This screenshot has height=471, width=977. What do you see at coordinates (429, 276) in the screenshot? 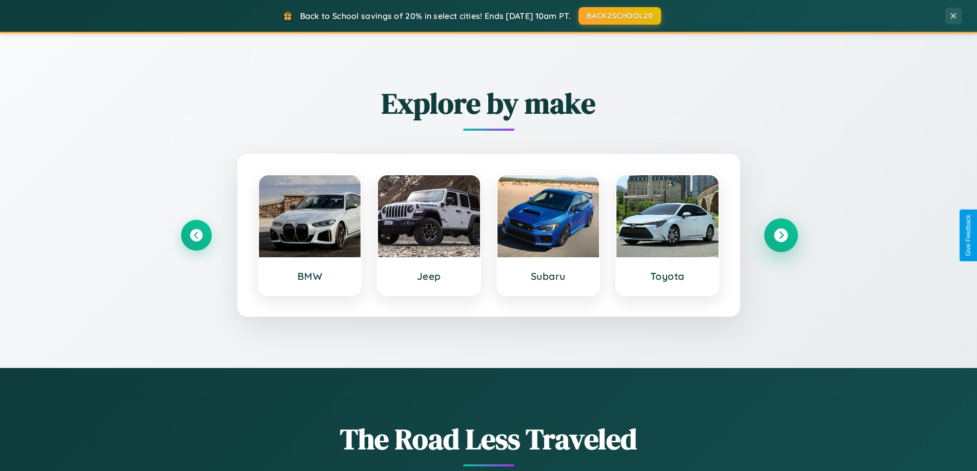
I see `h3: Jeep` at bounding box center [429, 276].